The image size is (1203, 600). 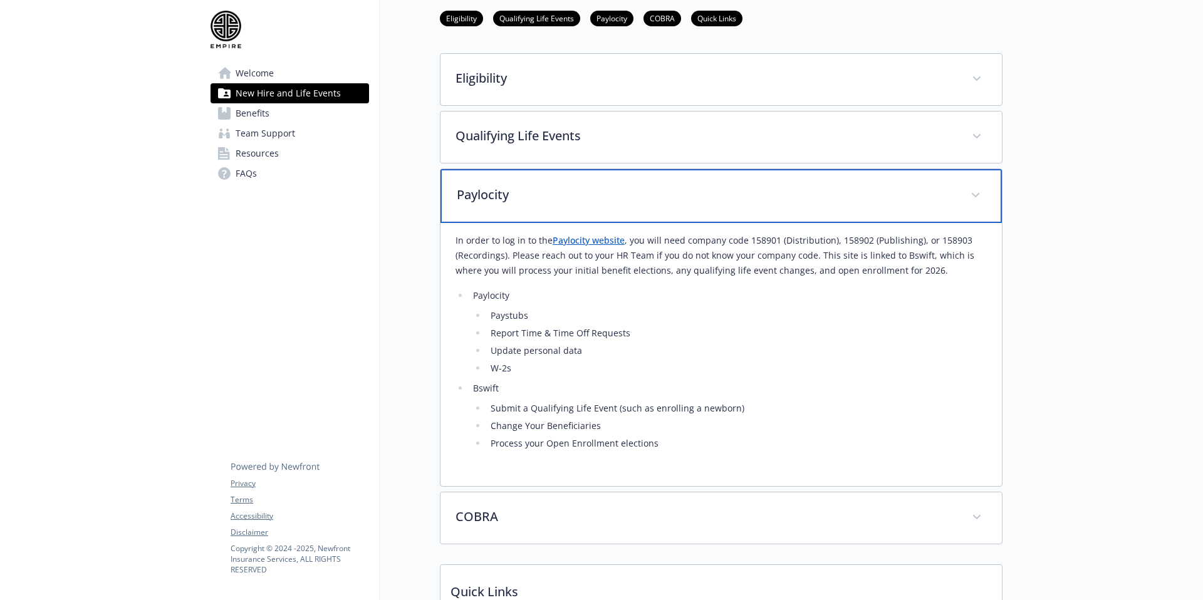 I want to click on li: Paystubs, so click(x=737, y=316).